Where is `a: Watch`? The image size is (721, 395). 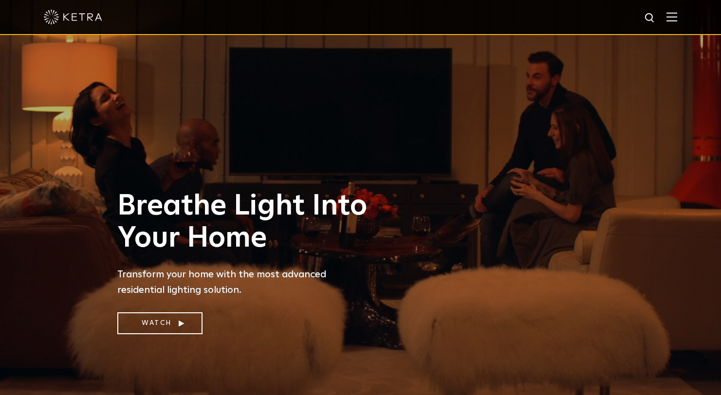
a: Watch is located at coordinates (160, 323).